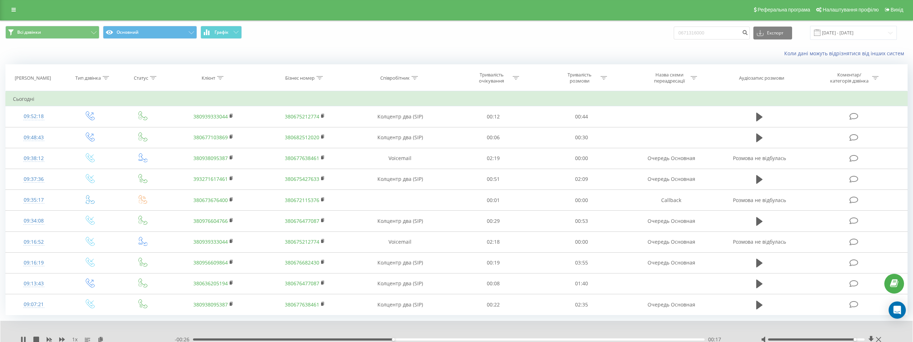  Describe the element at coordinates (493, 179) in the screenshot. I see `td: 00:51` at that location.